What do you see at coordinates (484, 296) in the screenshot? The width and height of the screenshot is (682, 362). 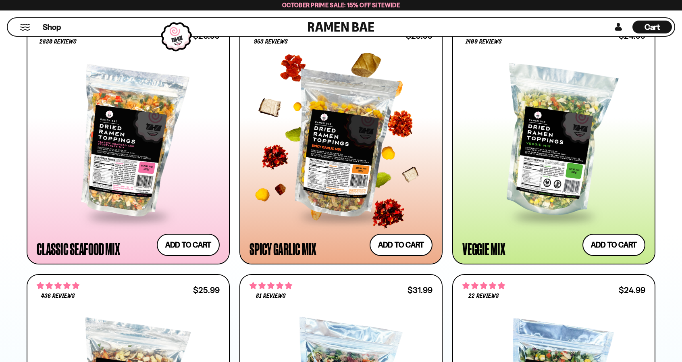 I see `span: 22 reviews` at bounding box center [484, 296].